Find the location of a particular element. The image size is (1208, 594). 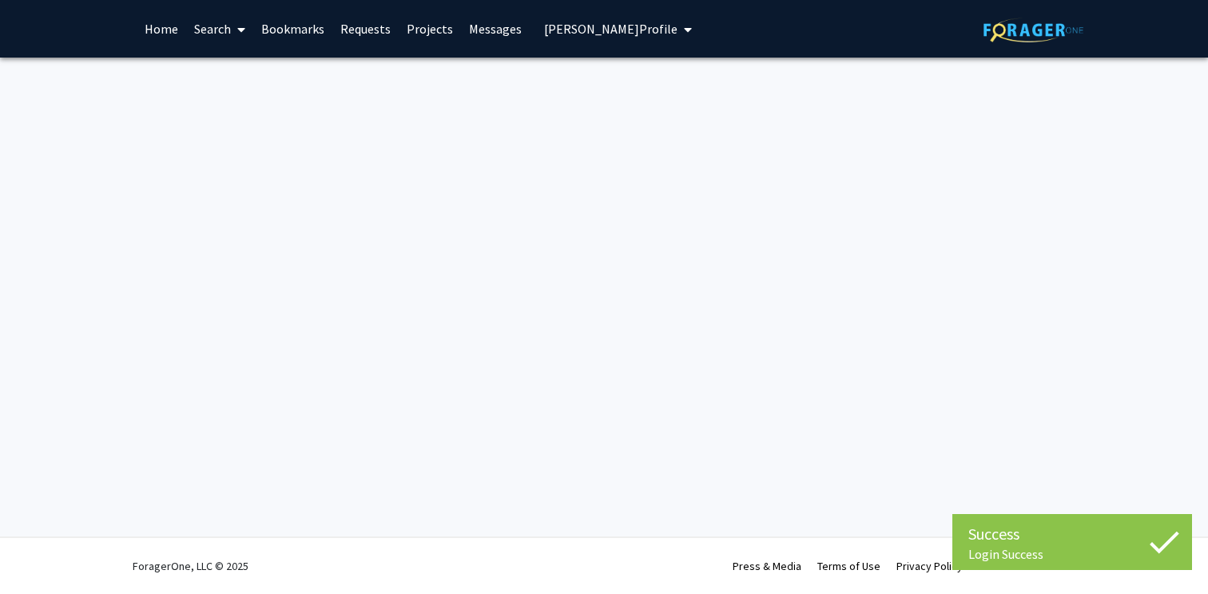

a: Projects is located at coordinates (430, 29).